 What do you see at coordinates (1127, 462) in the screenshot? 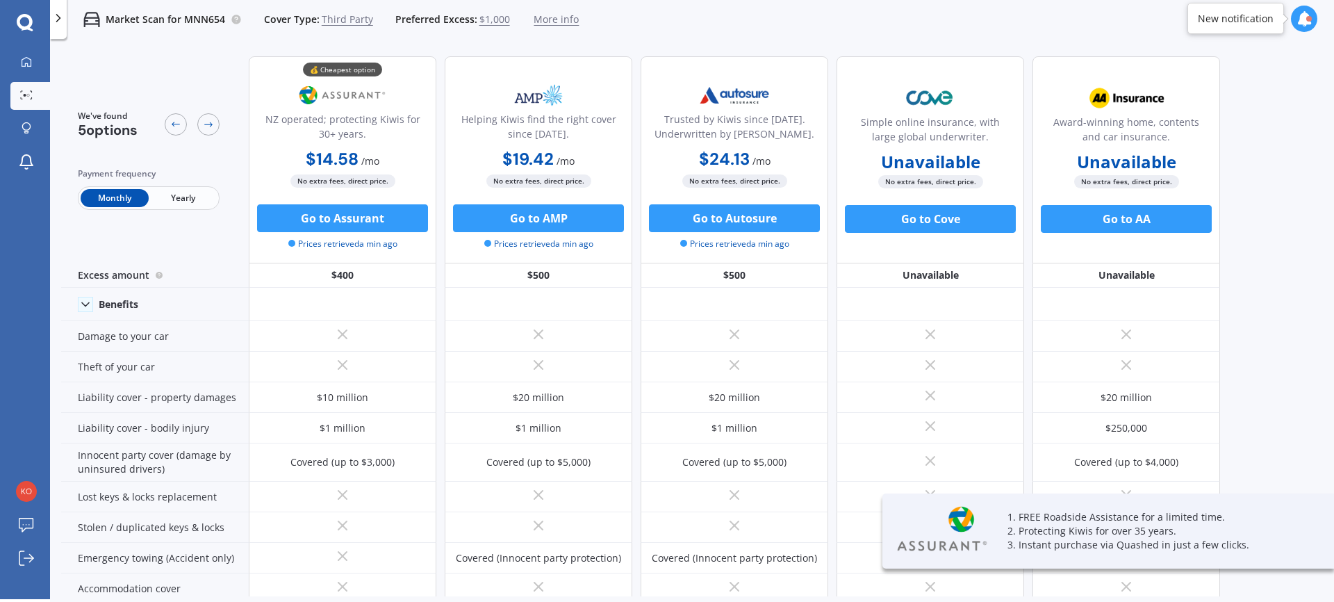
I see `div: Covered (up to $4,000)` at bounding box center [1127, 462].